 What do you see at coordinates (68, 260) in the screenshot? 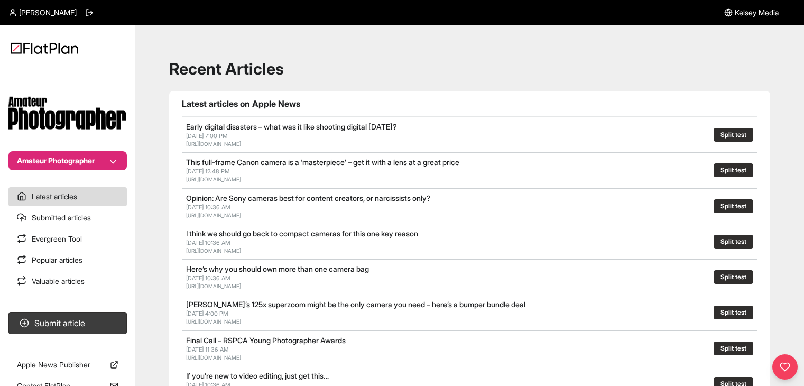
I see `a: Popular articles` at bounding box center [68, 260].